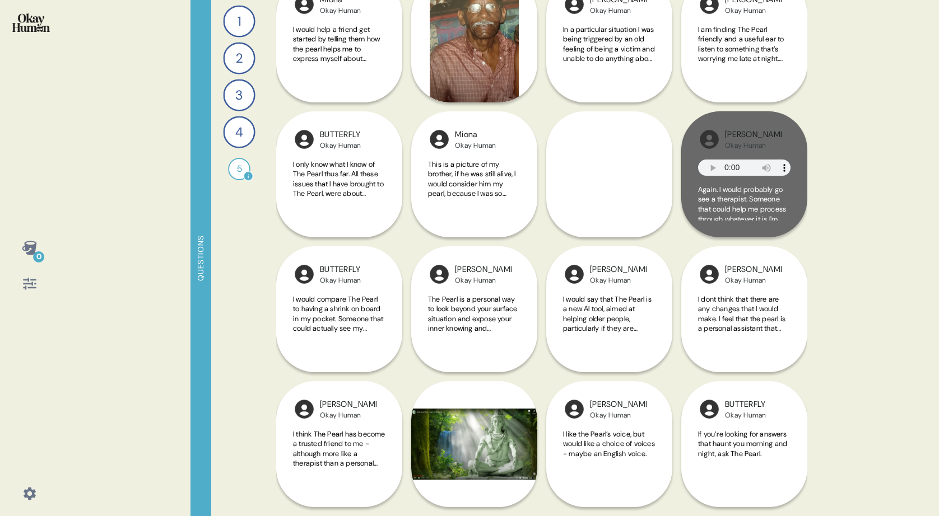  What do you see at coordinates (239, 58) in the screenshot?
I see `div: 2` at bounding box center [239, 58].